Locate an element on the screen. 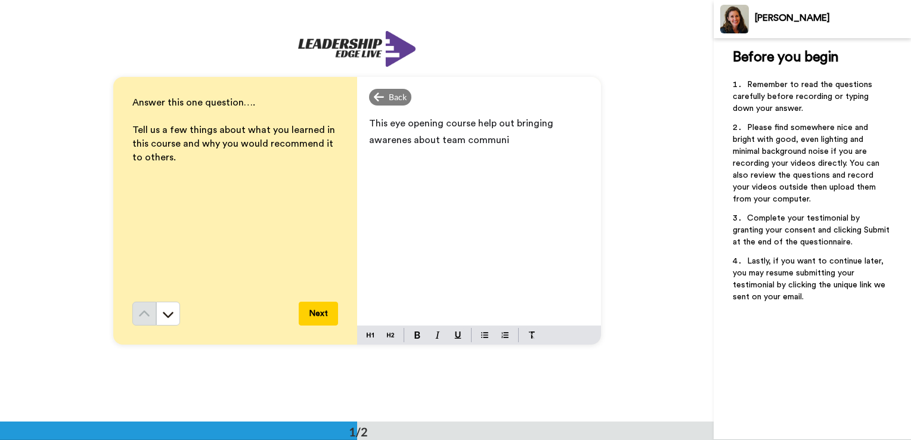  span: Before you begin is located at coordinates (785, 57).